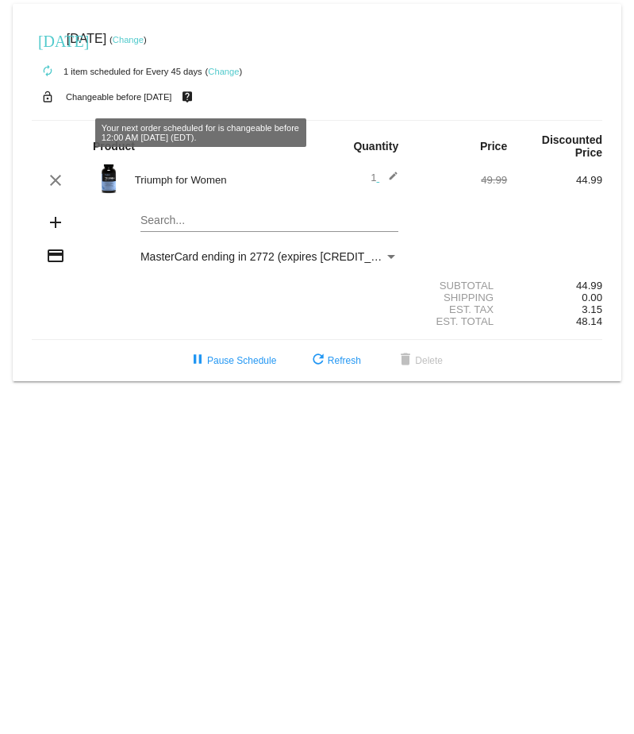 The image size is (634, 734). I want to click on span: Pause Schedule, so click(232, 360).